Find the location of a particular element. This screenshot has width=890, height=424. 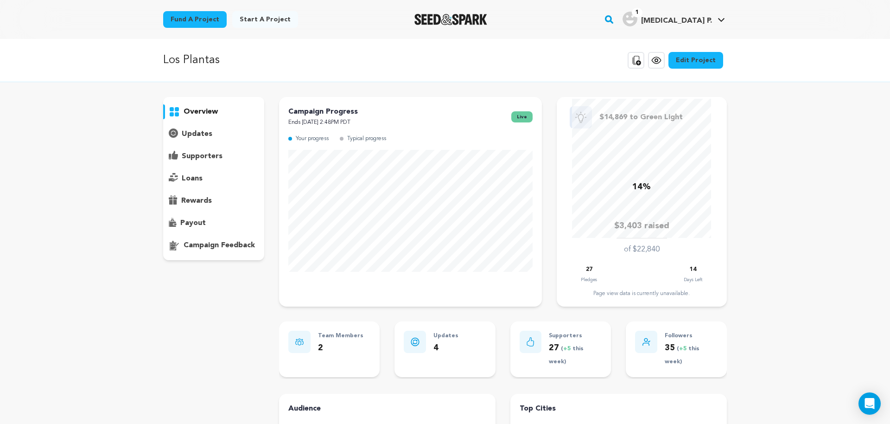

p: 35 is located at coordinates (691, 355).